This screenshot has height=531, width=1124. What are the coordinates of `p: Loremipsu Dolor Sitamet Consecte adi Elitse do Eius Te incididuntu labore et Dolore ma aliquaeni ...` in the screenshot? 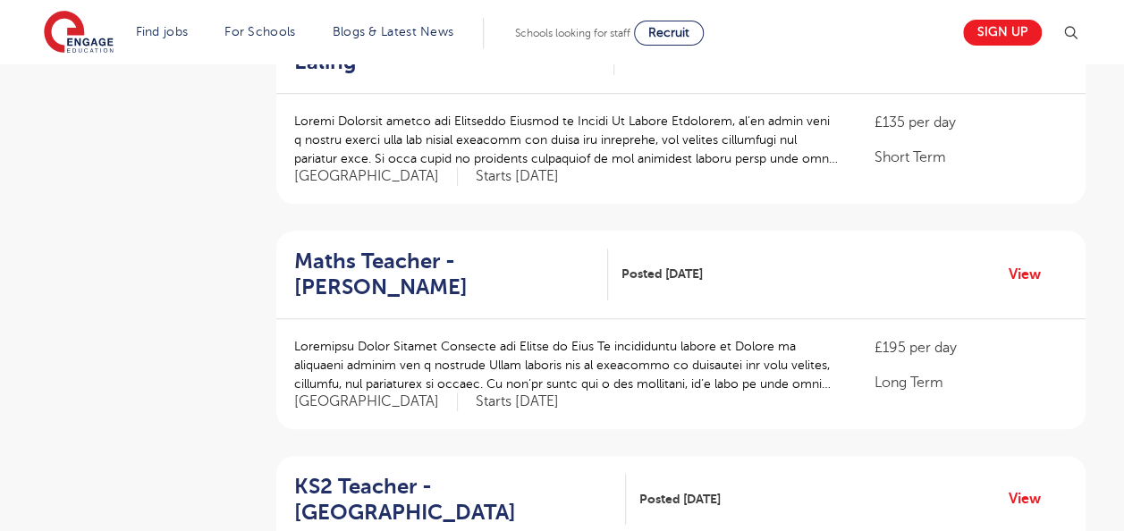 It's located at (566, 365).